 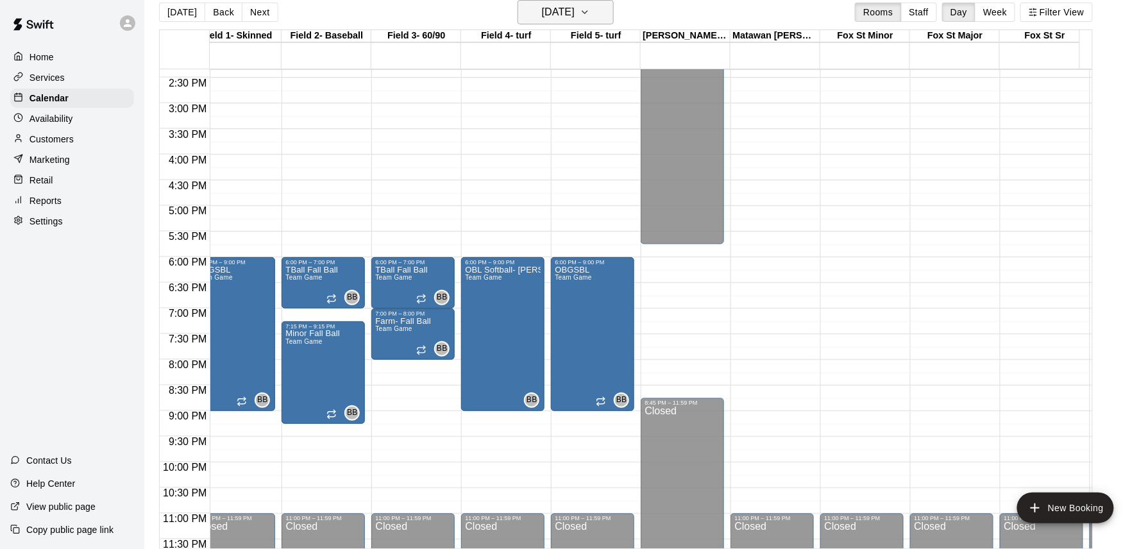 What do you see at coordinates (51, 139) in the screenshot?
I see `p: Customers` at bounding box center [51, 139].